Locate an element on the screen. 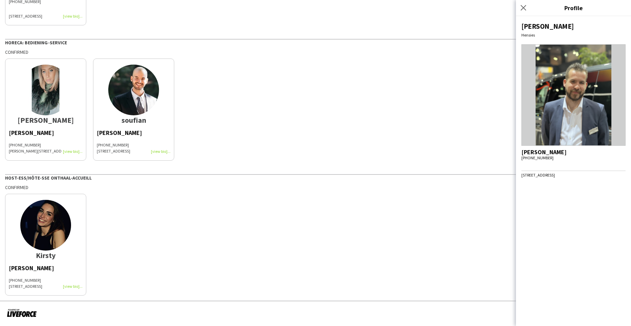  img: Crew avatar or photo is located at coordinates (573, 95).